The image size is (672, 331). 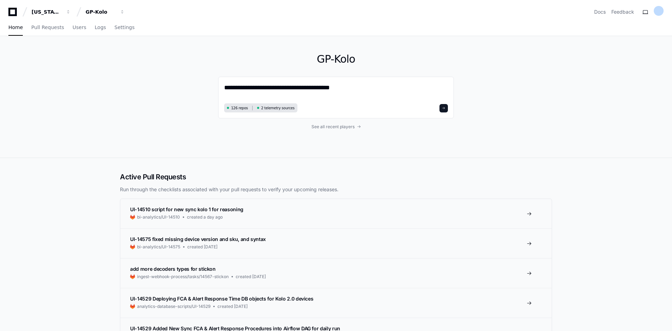 I want to click on span: Settings, so click(x=124, y=27).